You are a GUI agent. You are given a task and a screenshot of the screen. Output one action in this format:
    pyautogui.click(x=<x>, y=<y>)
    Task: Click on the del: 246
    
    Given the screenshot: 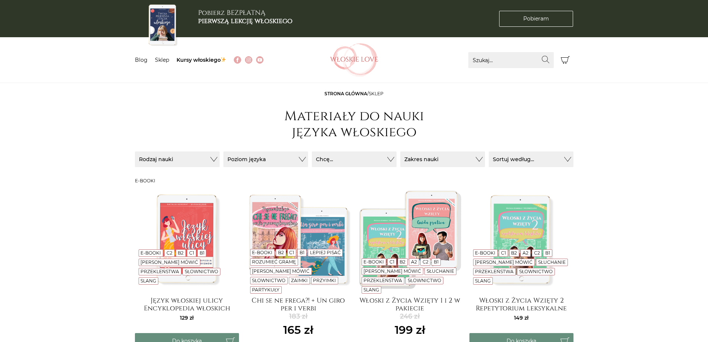 What is the action you would take?
    pyautogui.click(x=410, y=316)
    